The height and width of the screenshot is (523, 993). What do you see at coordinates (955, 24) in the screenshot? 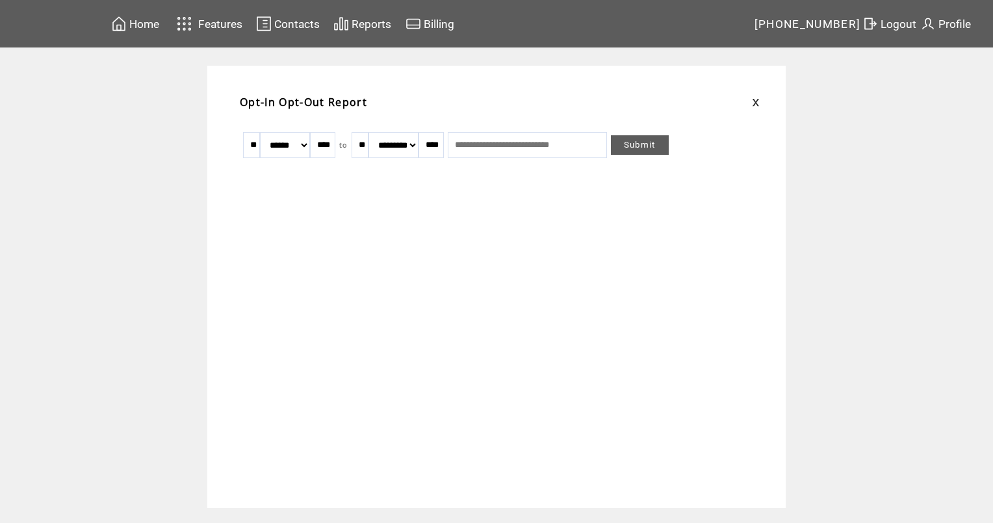
I see `span: Profile` at bounding box center [955, 24].